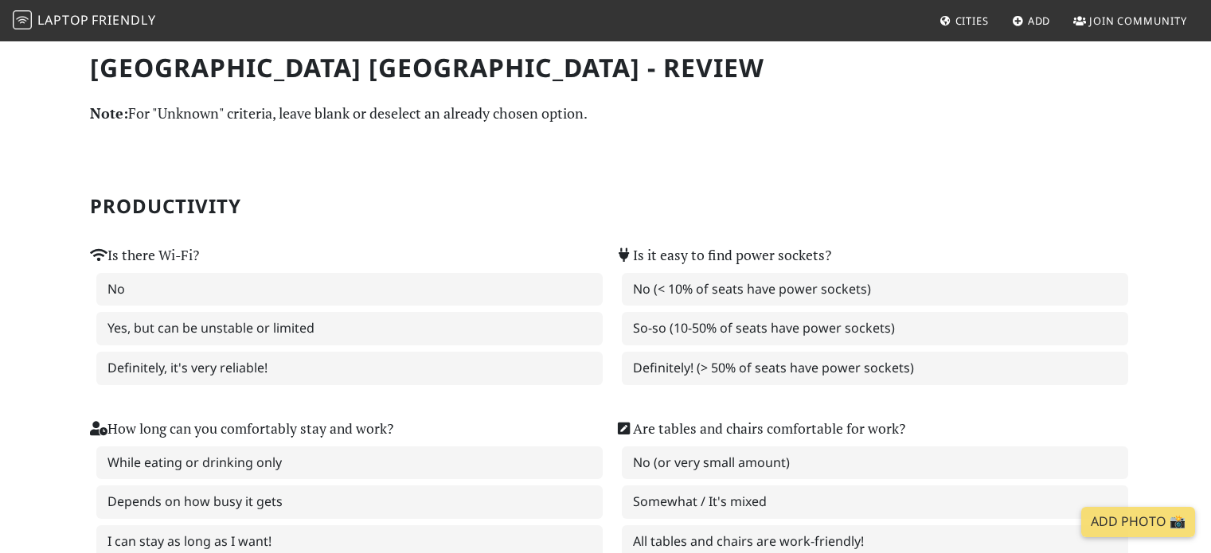 This screenshot has height=553, width=1211. What do you see at coordinates (109, 113) in the screenshot?
I see `strong: Note:` at bounding box center [109, 113].